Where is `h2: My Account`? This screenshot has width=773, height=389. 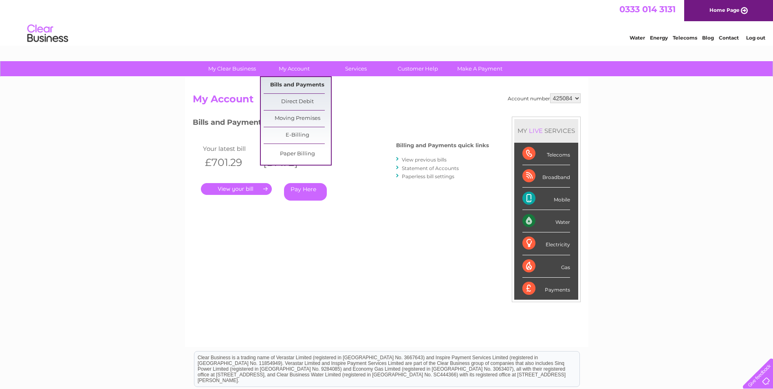
h2: My Account is located at coordinates (387, 101).